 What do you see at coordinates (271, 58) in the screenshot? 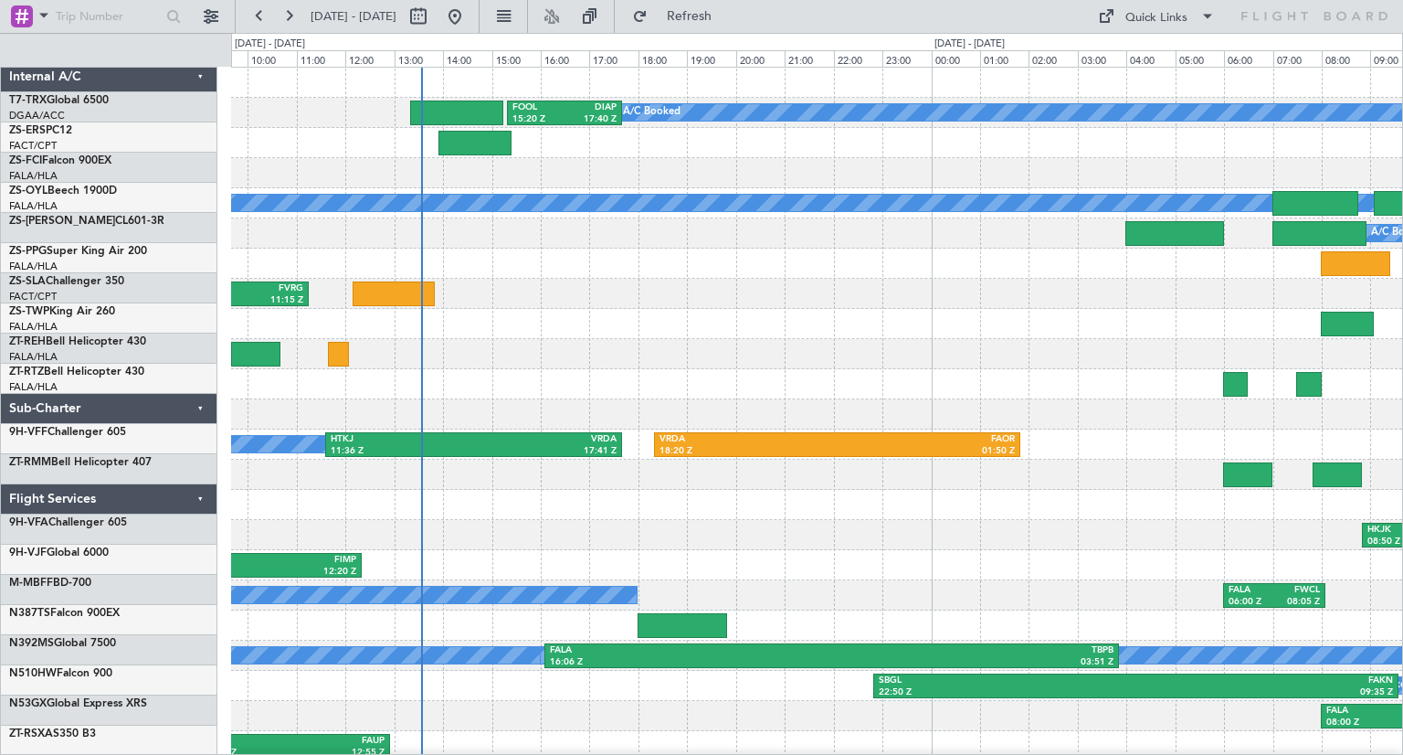
I see `div: 10:00` at bounding box center [271, 58].